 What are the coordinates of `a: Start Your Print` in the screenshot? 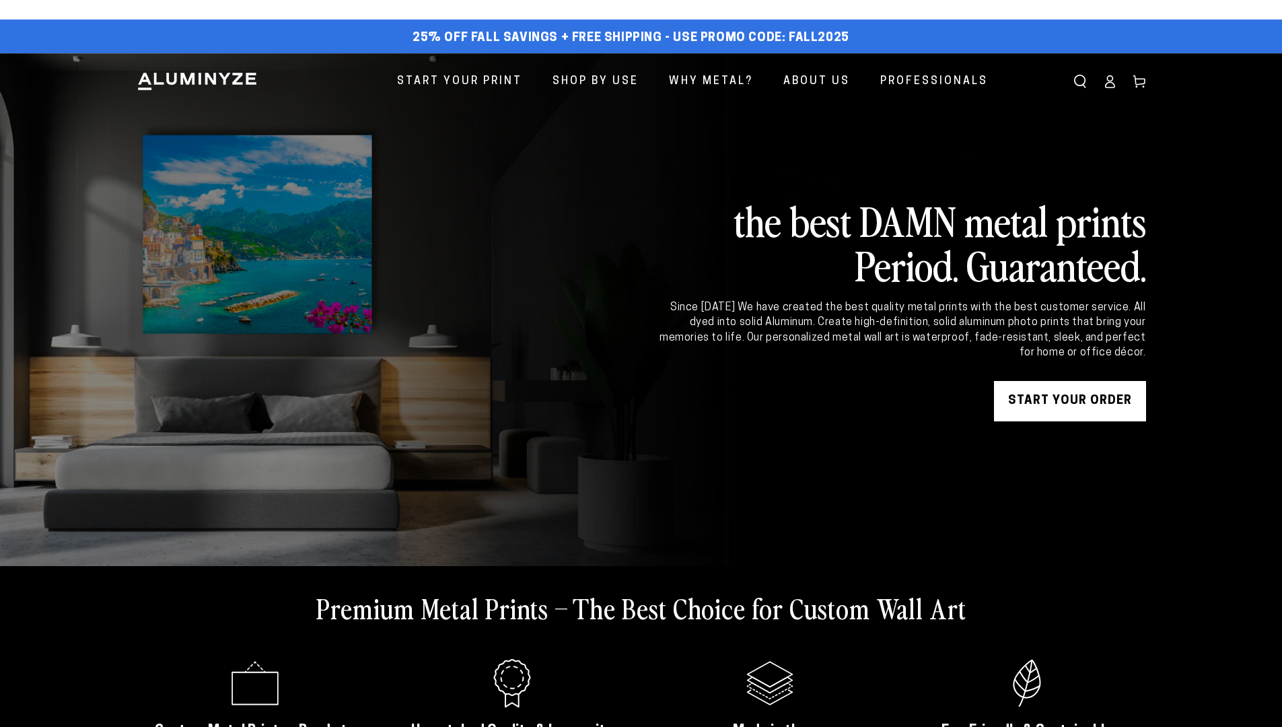 It's located at (460, 81).